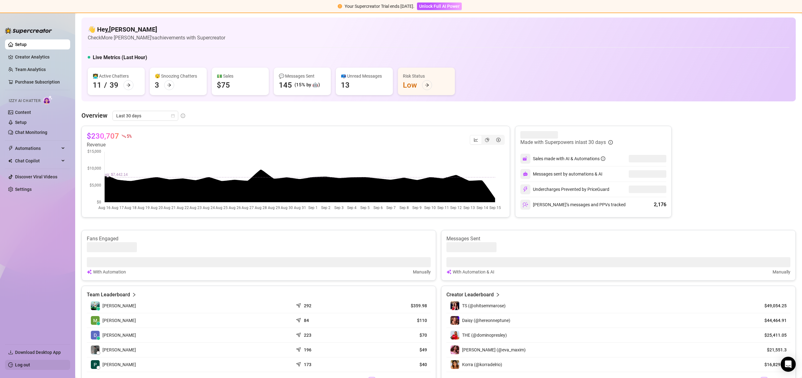 Image resolution: width=802 pixels, height=378 pixels. Describe the element at coordinates (109, 145) in the screenshot. I see `article: Revenue` at that location.